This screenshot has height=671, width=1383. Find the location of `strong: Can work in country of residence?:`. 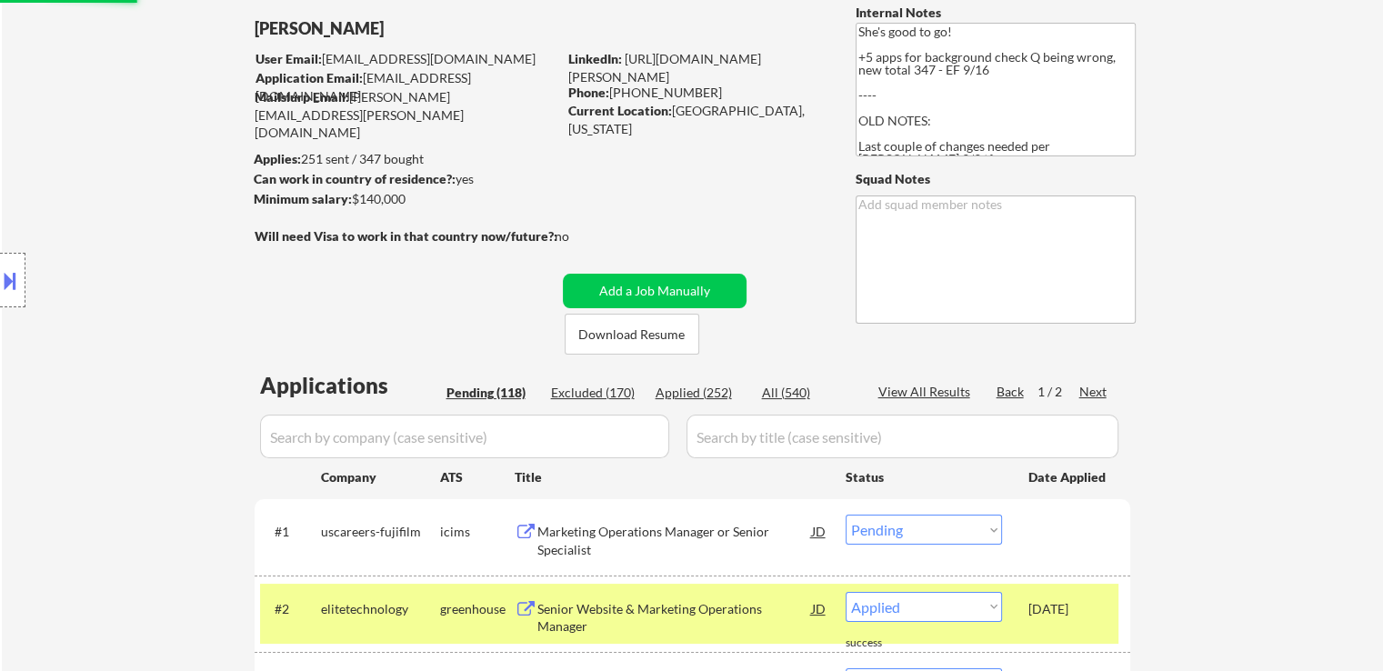

strong: Can work in country of residence?: is located at coordinates (355, 178).